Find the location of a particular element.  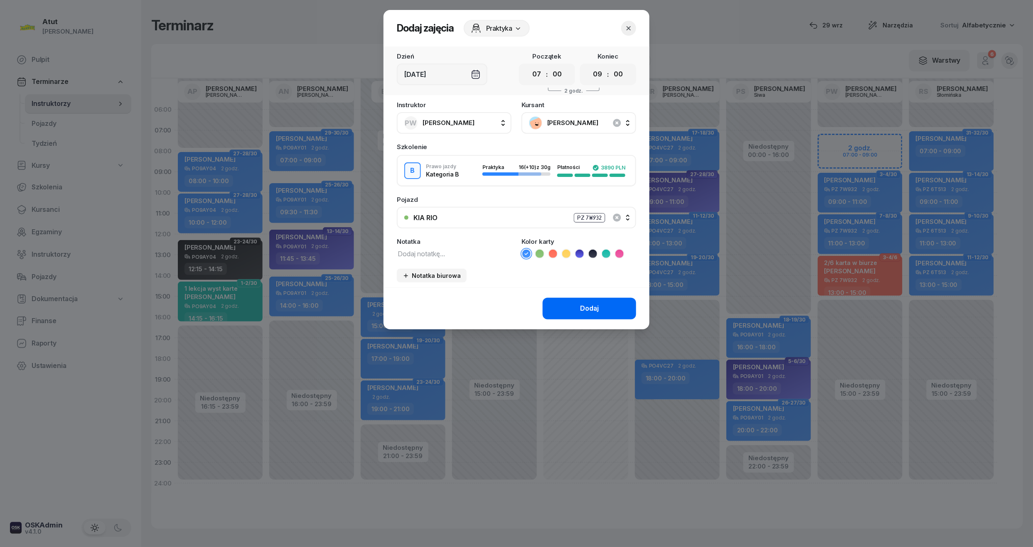

span: PW is located at coordinates (411, 123).